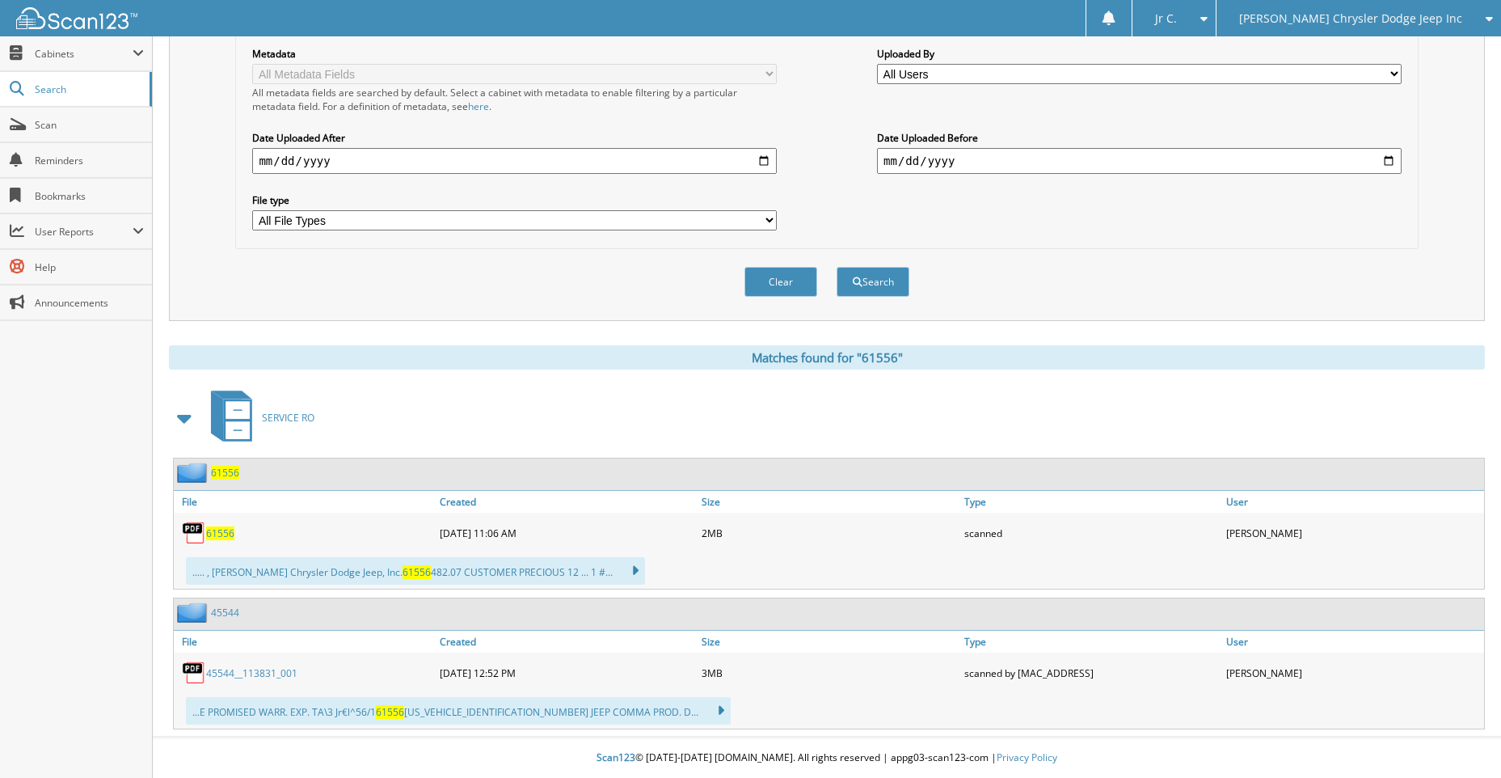 The height and width of the screenshot is (778, 1501). I want to click on input: start, so click(514, 161).